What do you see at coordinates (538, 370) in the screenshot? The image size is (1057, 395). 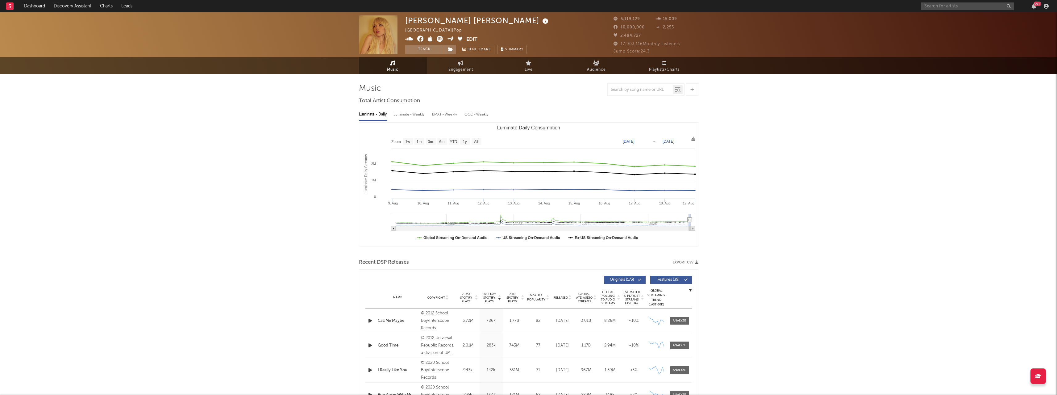 I see `div: 71` at bounding box center [538, 370].